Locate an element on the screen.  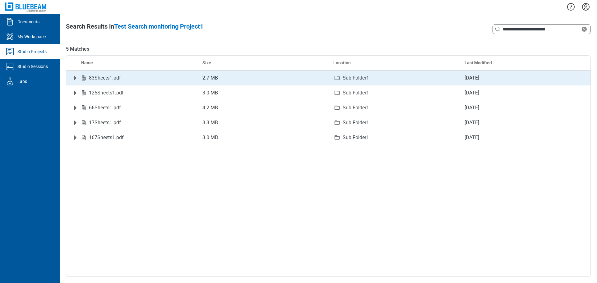
button: Settings is located at coordinates (586, 7).